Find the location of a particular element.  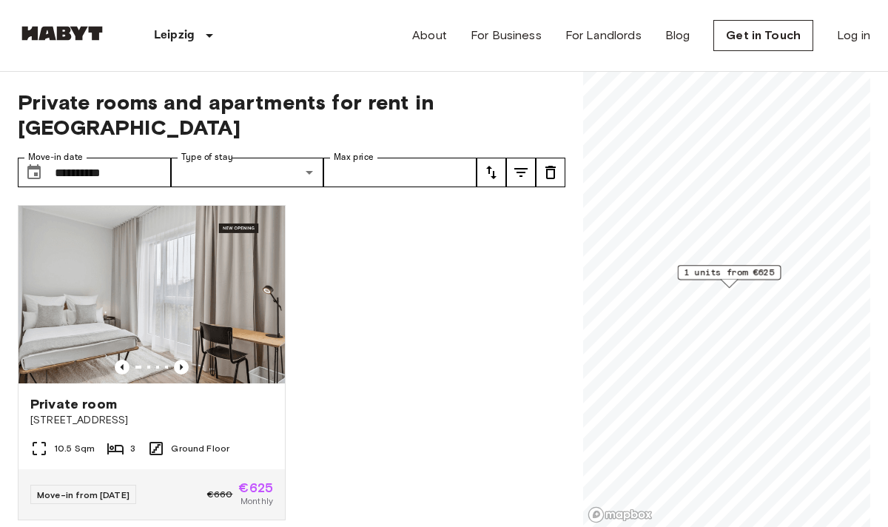

a: For Business is located at coordinates (506, 36).